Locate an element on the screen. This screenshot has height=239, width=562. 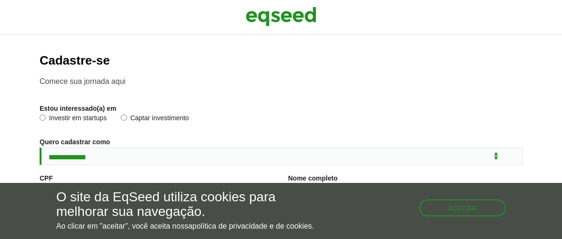
button: Aceitar is located at coordinates (463, 208).